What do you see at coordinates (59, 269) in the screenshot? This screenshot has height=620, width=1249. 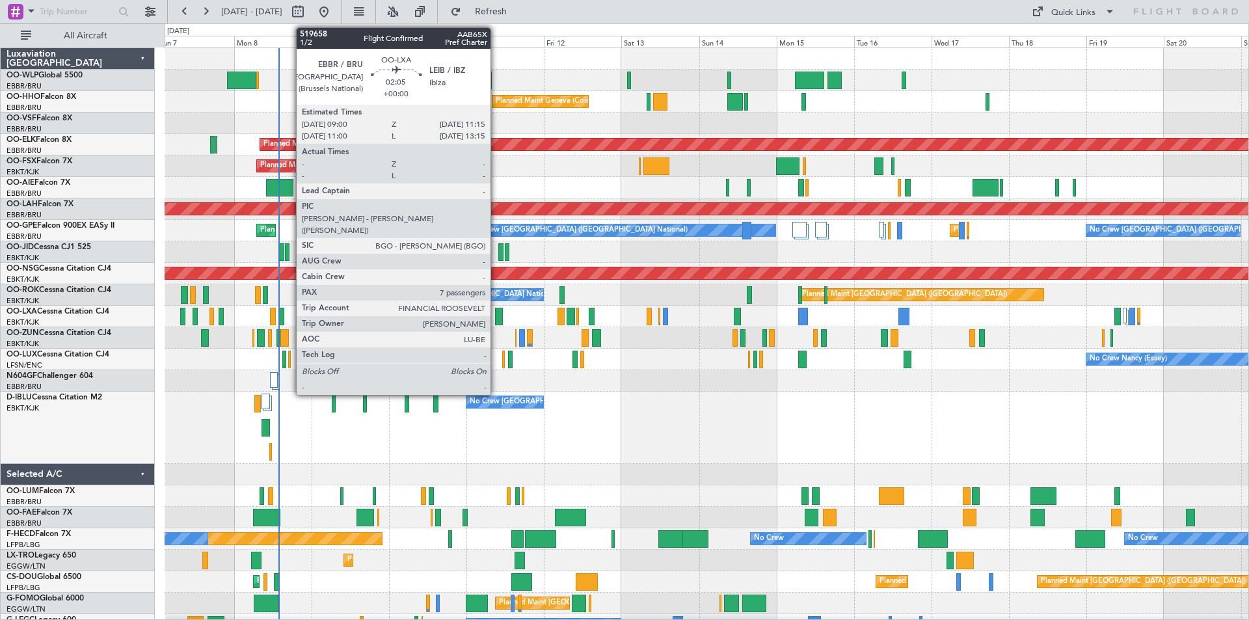 I see `a: OO-NSGCessna Citation CJ4` at bounding box center [59, 269].